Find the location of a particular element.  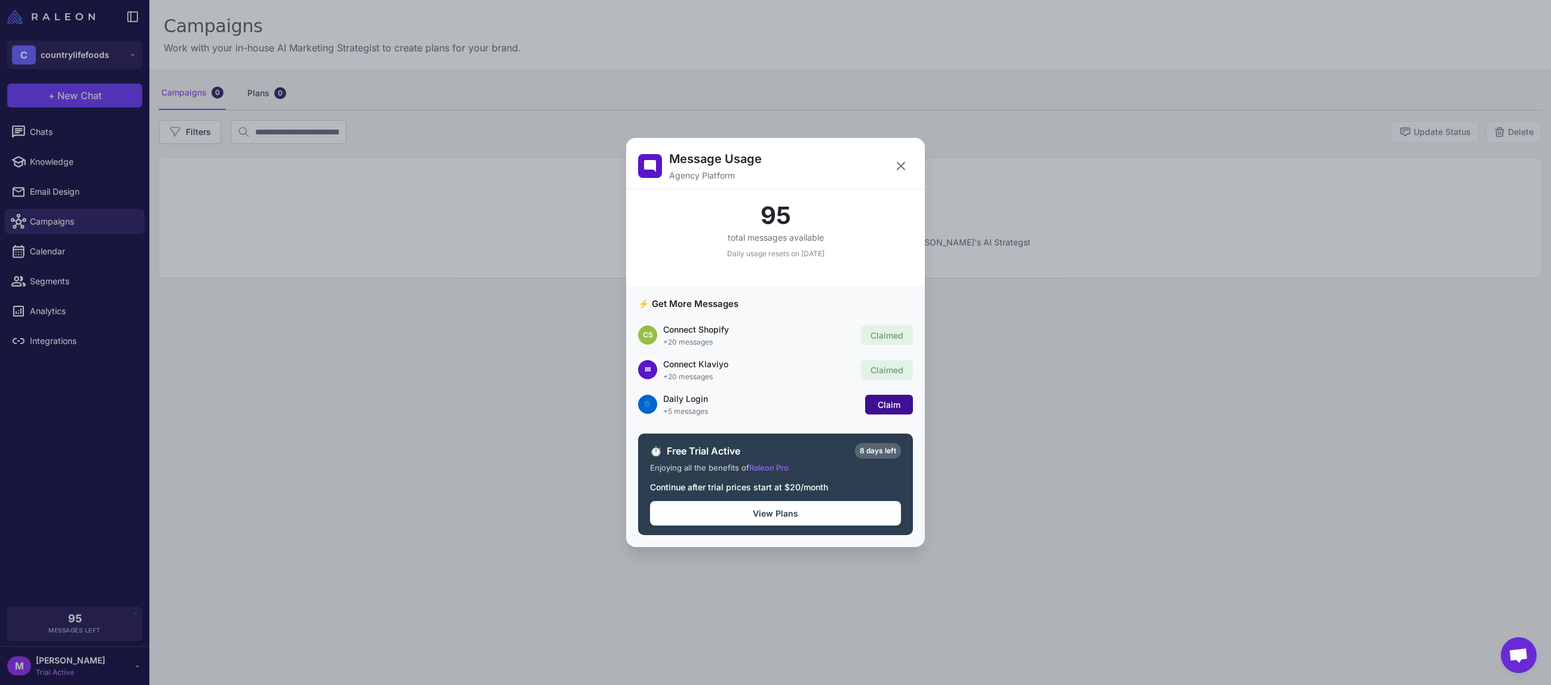

p: Agency Platform is located at coordinates (715, 175).